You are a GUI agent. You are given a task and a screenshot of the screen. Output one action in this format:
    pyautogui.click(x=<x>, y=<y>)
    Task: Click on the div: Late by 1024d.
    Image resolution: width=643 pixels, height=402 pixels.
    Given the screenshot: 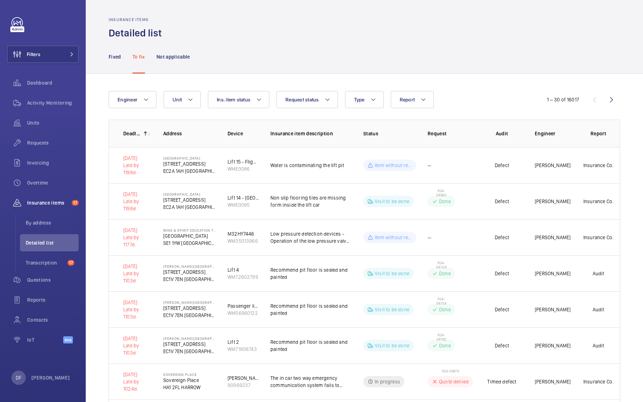 What is the action you would take?
    pyautogui.click(x=138, y=385)
    